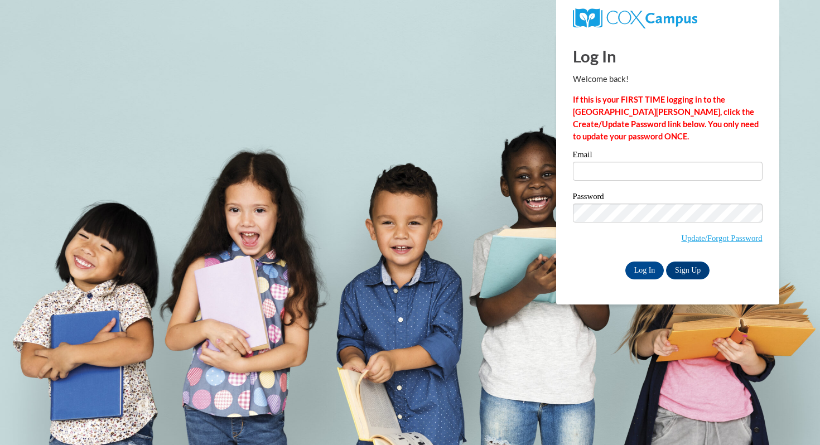 This screenshot has height=445, width=820. Describe the element at coordinates (634, 18) in the screenshot. I see `img: COX Campus` at that location.